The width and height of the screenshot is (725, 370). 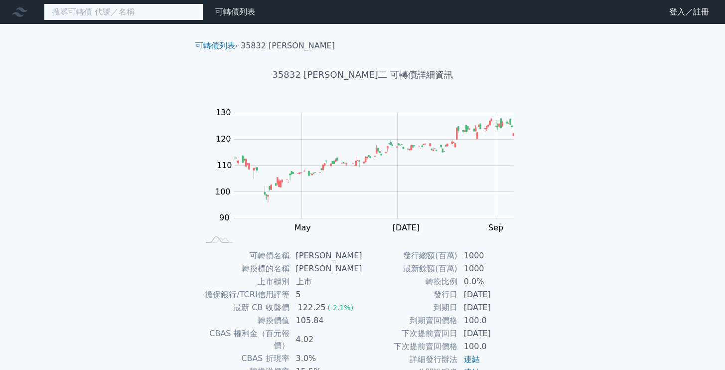 I want to click on td: 5, so click(x=327, y=295).